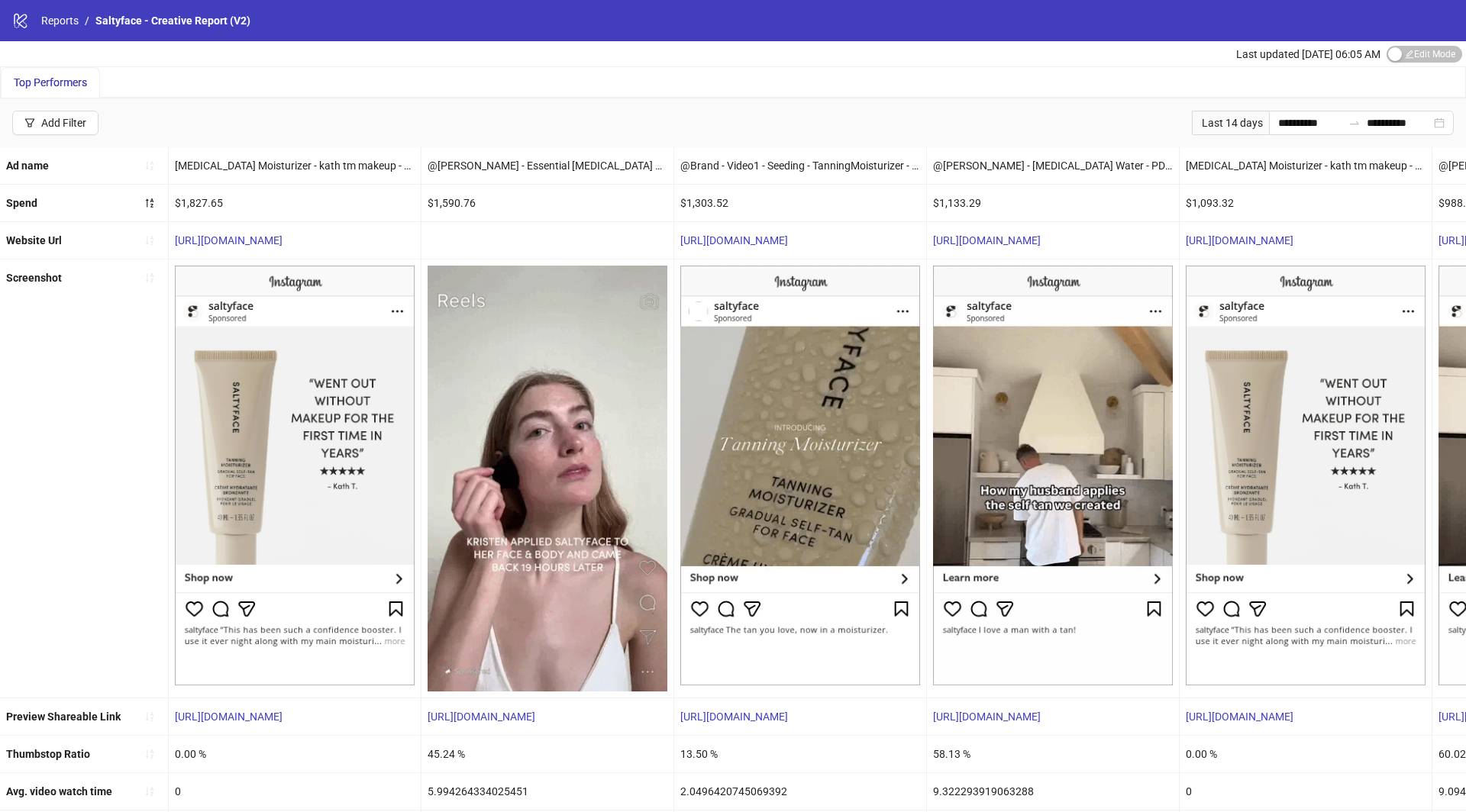 The height and width of the screenshot is (812, 1466). I want to click on div: 13.50 %, so click(800, 754).